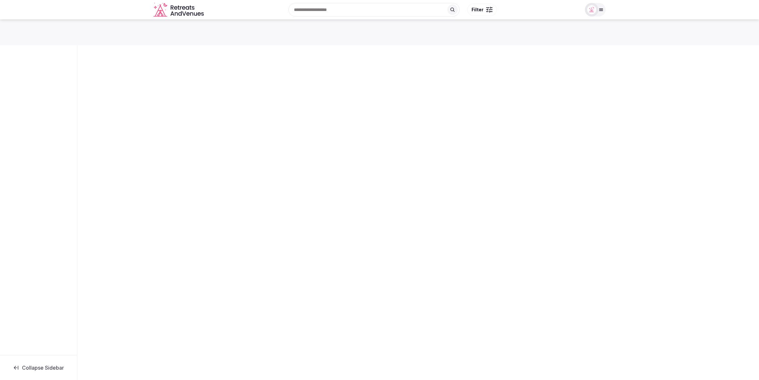 The width and height of the screenshot is (759, 380). Describe the element at coordinates (179, 10) in the screenshot. I see `a: Visit the homepage` at that location.